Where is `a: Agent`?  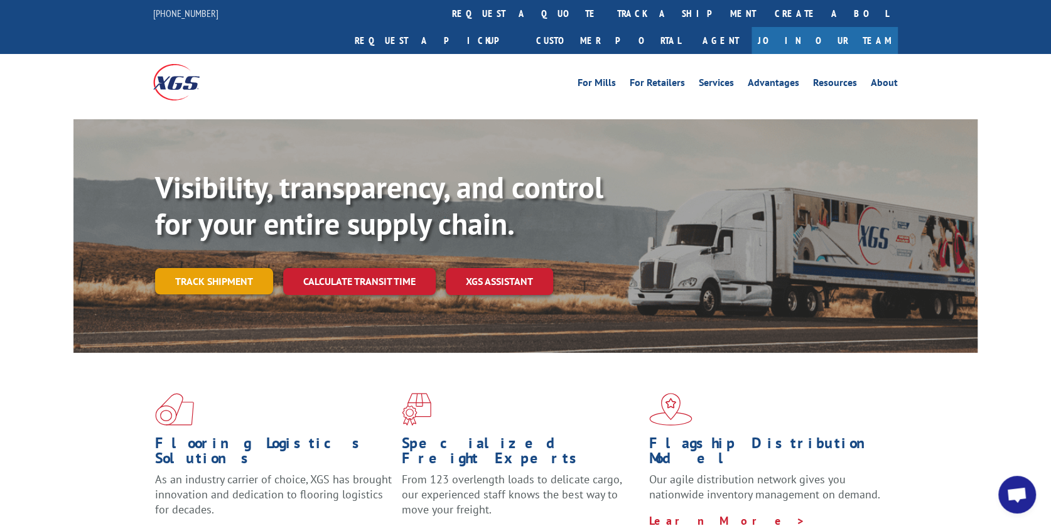 a: Agent is located at coordinates (721, 40).